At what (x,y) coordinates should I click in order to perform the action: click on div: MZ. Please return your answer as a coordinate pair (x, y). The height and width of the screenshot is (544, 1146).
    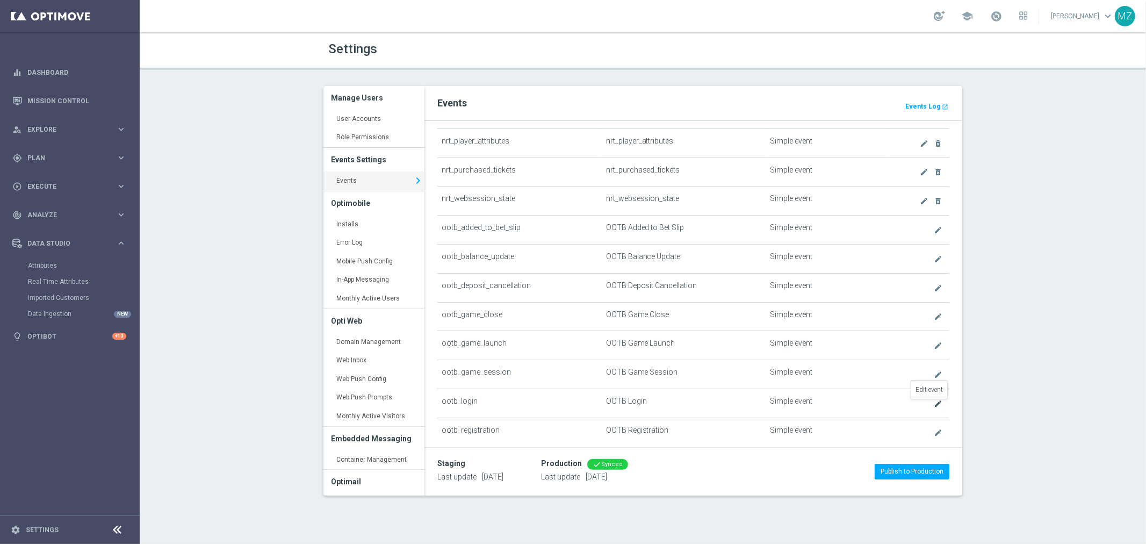
    Looking at the image, I should click on (1125, 16).